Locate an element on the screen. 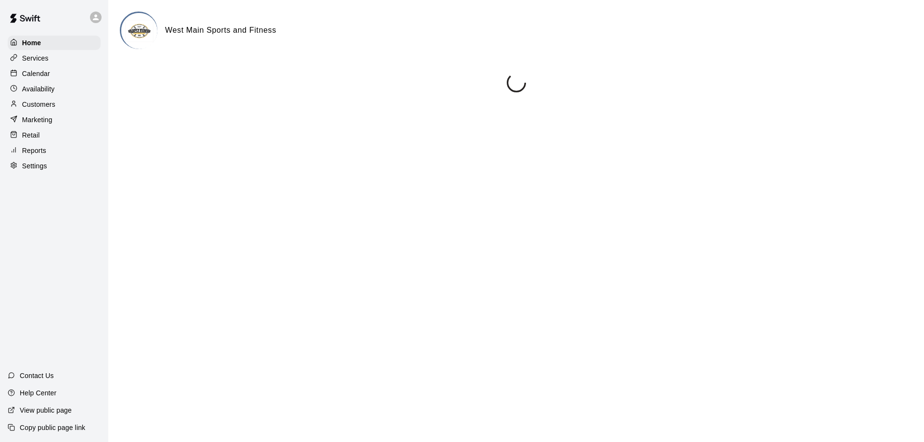 The image size is (924, 442). div: Retail is located at coordinates (54, 135).